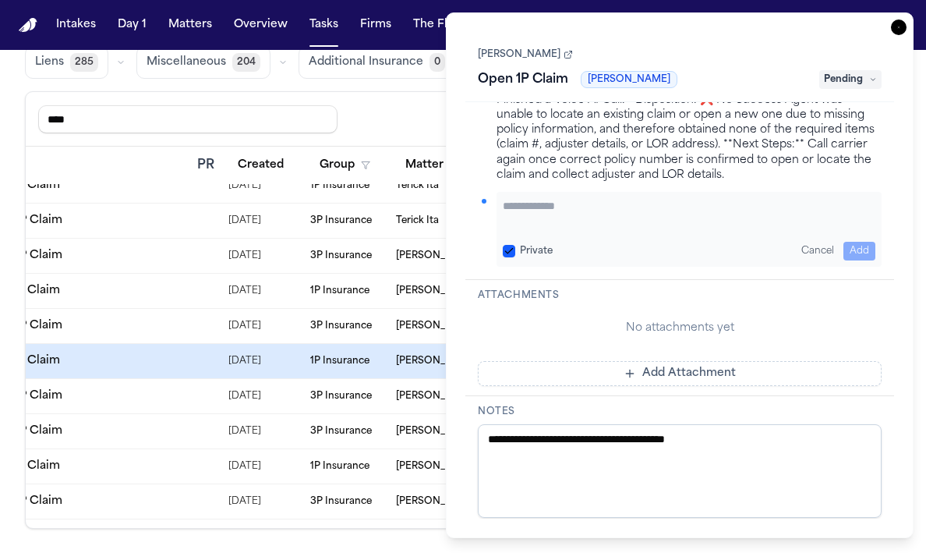 This screenshot has width=926, height=553. What do you see at coordinates (680, 295) in the screenshot?
I see `h3: Attachments` at bounding box center [680, 295].